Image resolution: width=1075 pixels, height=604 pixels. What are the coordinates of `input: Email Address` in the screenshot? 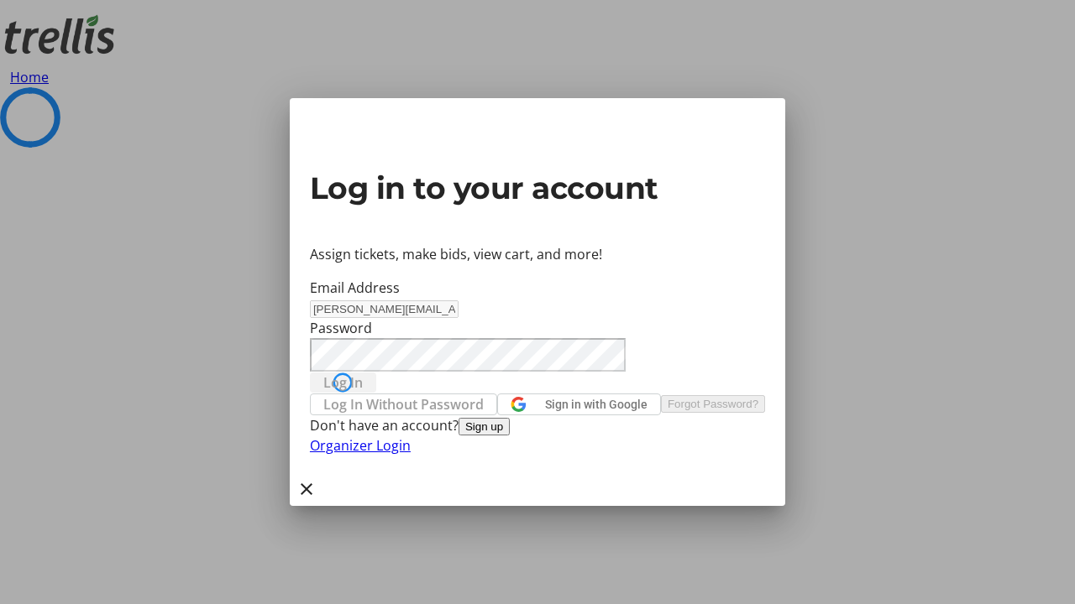 It's located at (384, 309).